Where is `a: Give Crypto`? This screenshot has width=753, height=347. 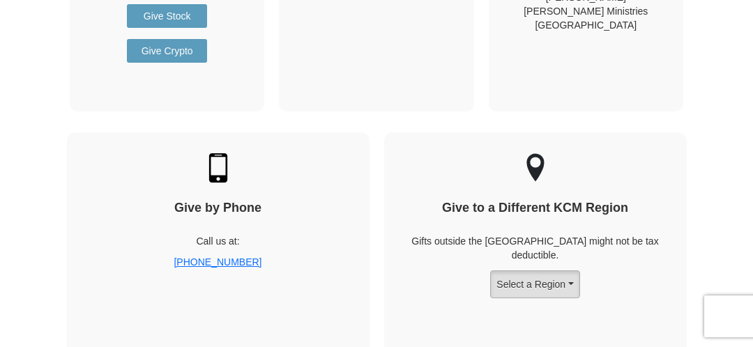 a: Give Crypto is located at coordinates (167, 51).